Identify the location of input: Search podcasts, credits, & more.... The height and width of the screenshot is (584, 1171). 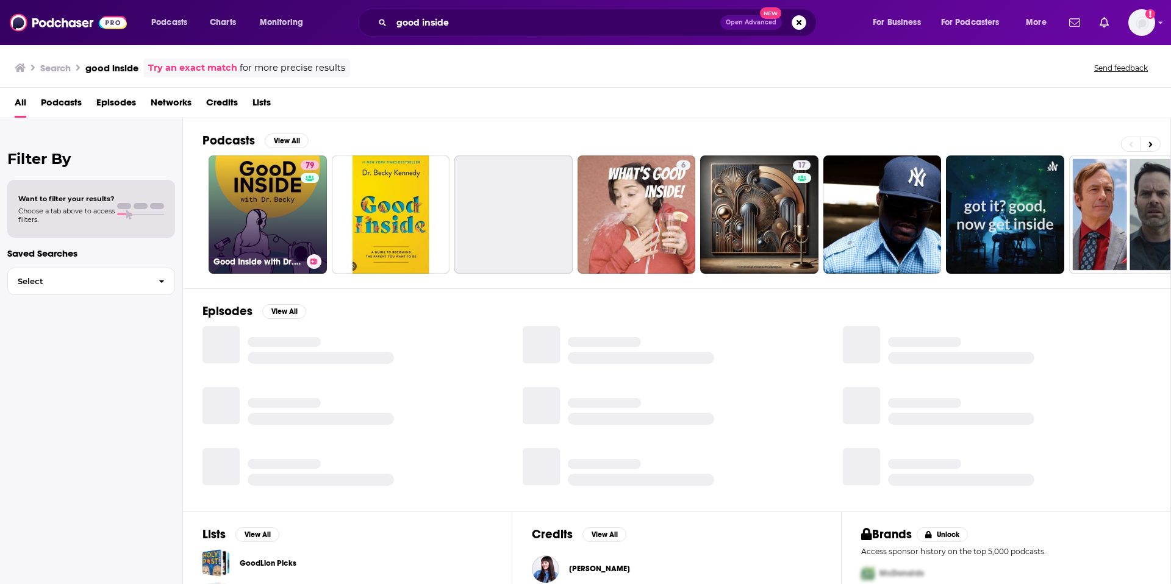
(556, 23).